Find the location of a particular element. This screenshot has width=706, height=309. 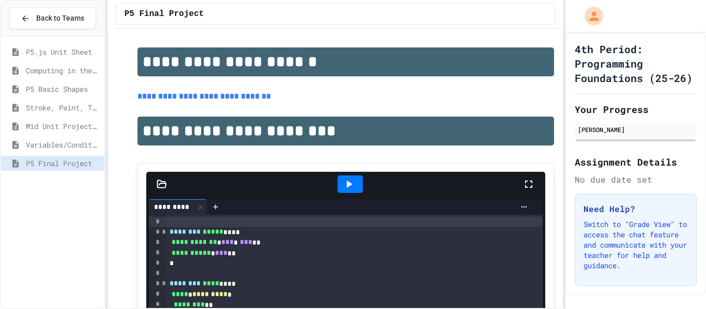

span: P5 Basic Shapes is located at coordinates (63, 89).